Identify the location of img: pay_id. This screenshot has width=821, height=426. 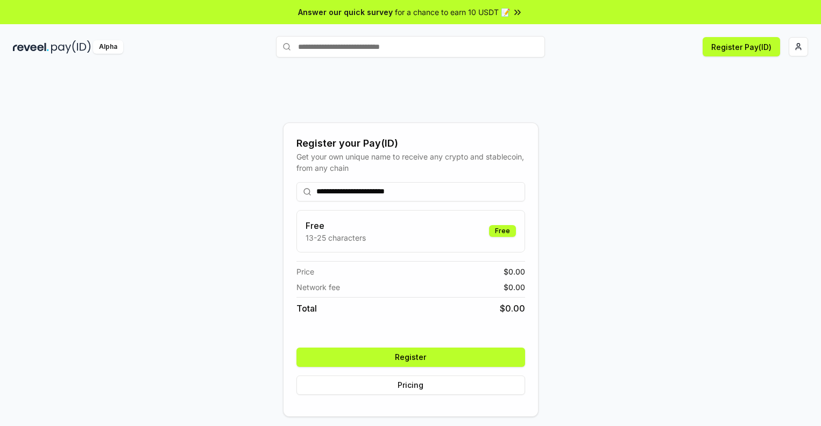
(71, 47).